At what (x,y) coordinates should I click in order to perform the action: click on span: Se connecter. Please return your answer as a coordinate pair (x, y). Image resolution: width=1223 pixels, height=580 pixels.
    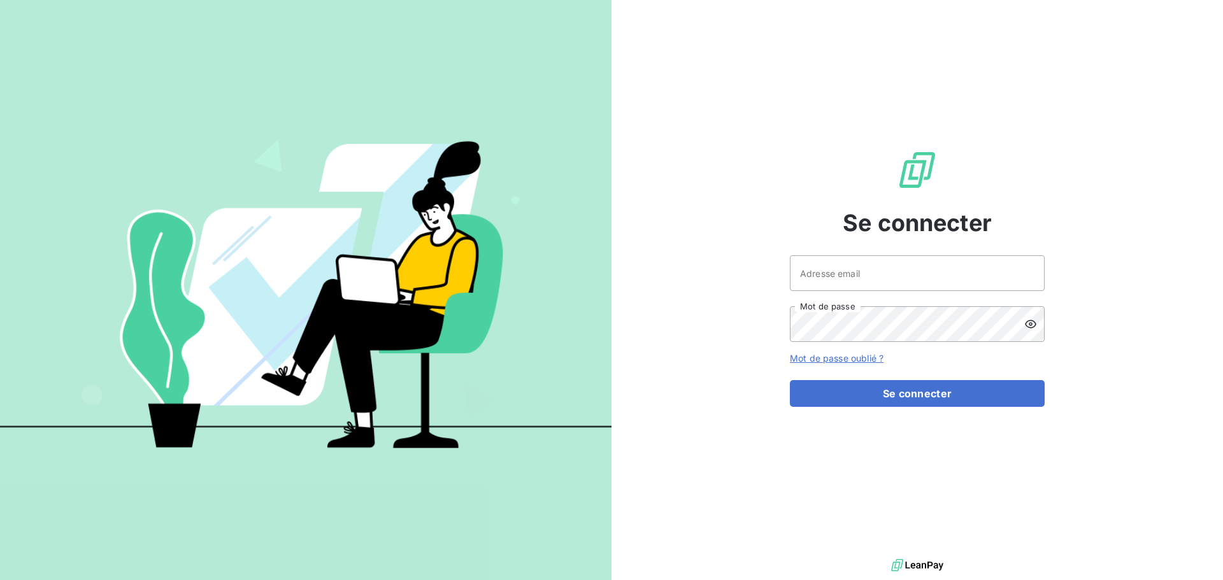
    Looking at the image, I should click on (917, 223).